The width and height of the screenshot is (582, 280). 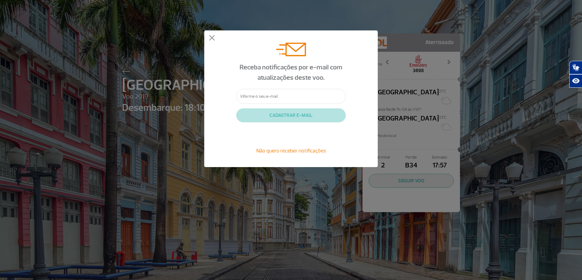 I want to click on div: Plugin de acessibilidade da Hand Talk., so click(x=575, y=74).